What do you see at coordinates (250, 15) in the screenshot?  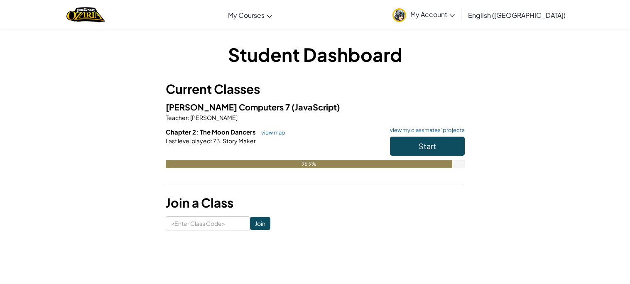 I see `a: My Courses` at bounding box center [250, 15].